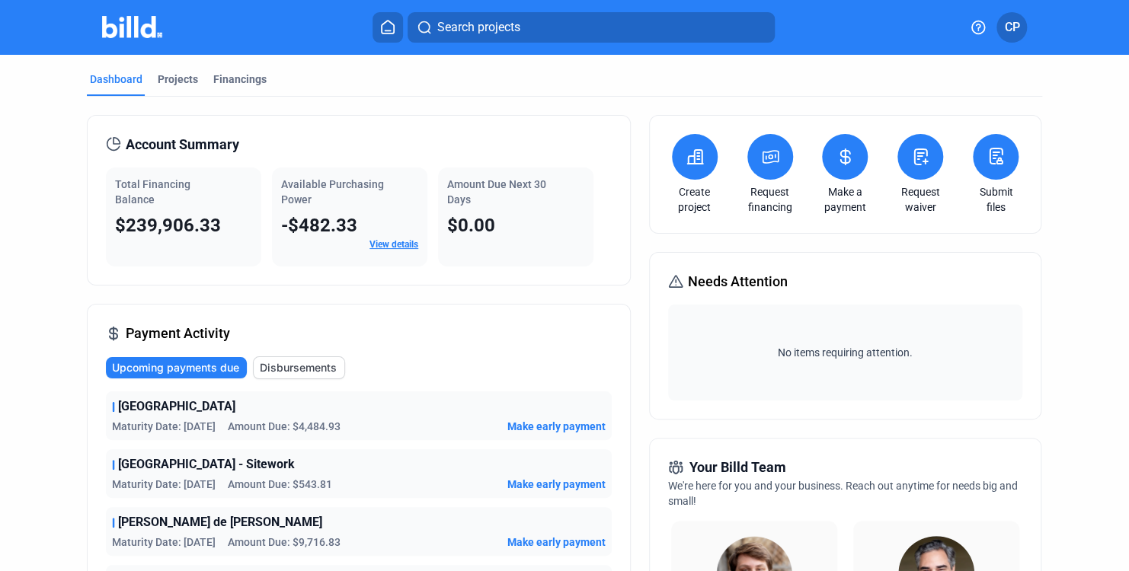  I want to click on span: Search projects, so click(478, 27).